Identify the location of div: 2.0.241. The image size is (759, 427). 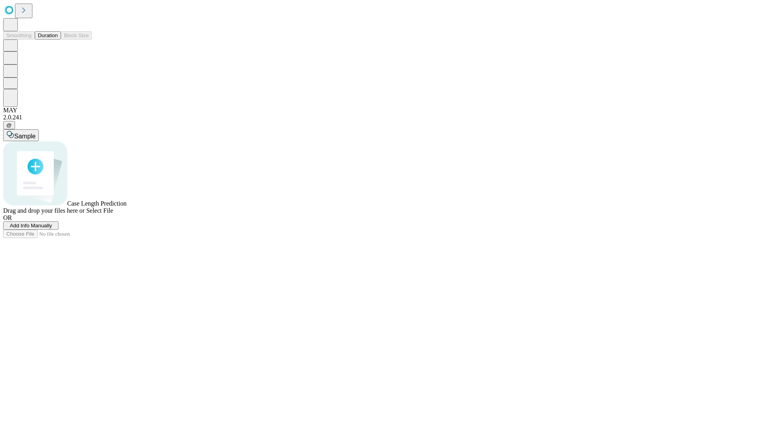
(379, 117).